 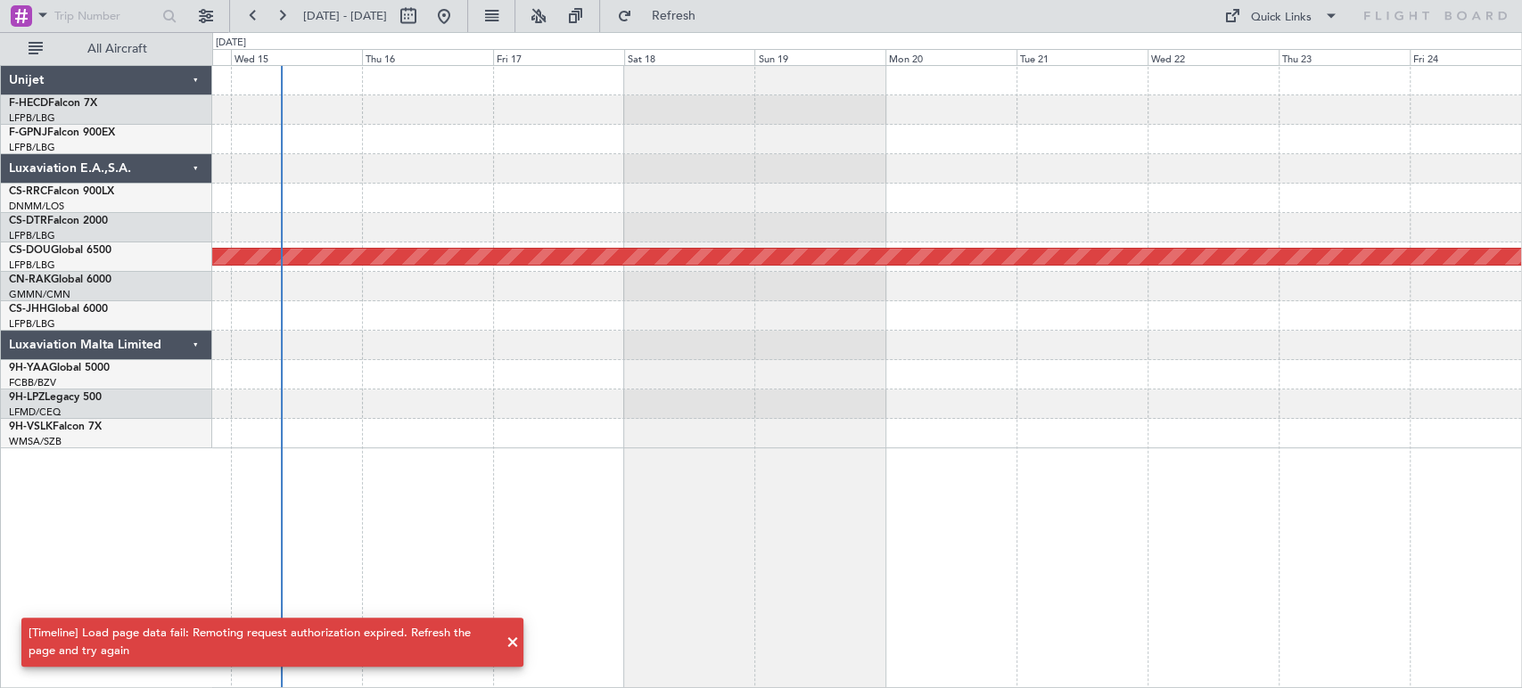 I want to click on input: Trip Number, so click(x=105, y=16).